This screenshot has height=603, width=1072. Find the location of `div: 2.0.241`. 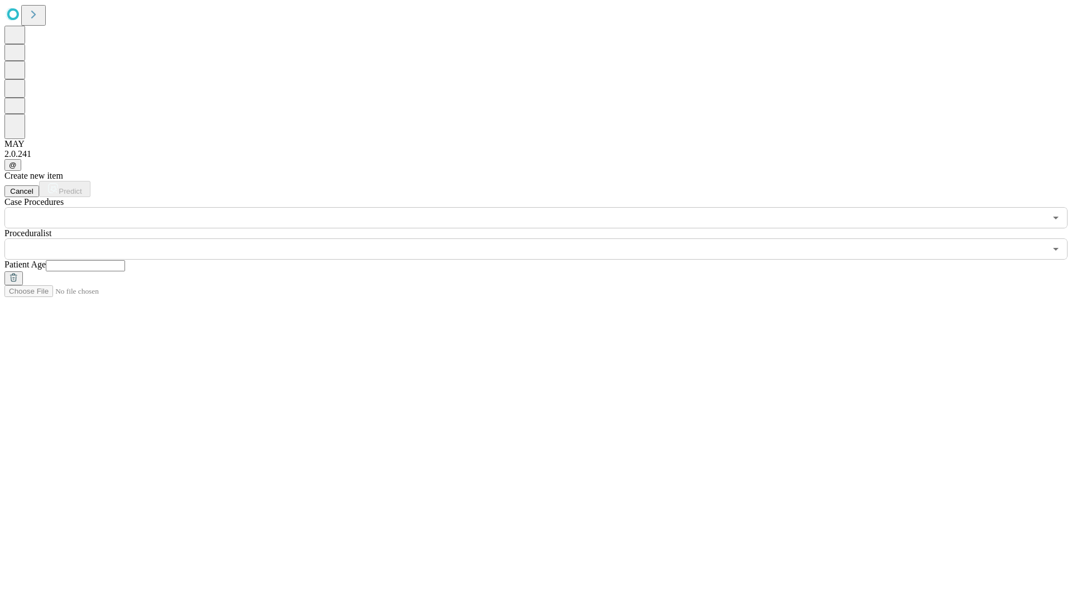

div: 2.0.241 is located at coordinates (536, 154).